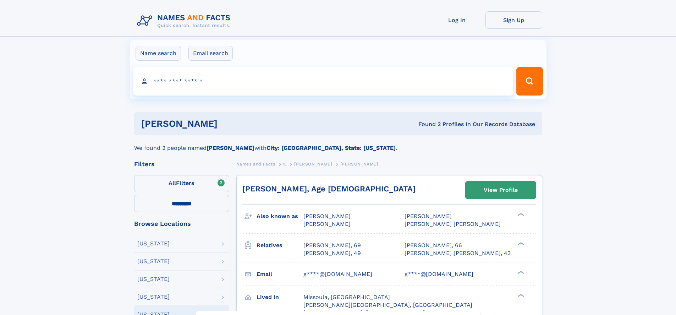 This screenshot has height=315, width=676. Describe the element at coordinates (285, 164) in the screenshot. I see `span: K` at that location.